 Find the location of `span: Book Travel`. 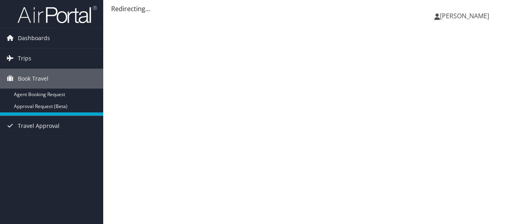

span: Book Travel is located at coordinates (33, 79).